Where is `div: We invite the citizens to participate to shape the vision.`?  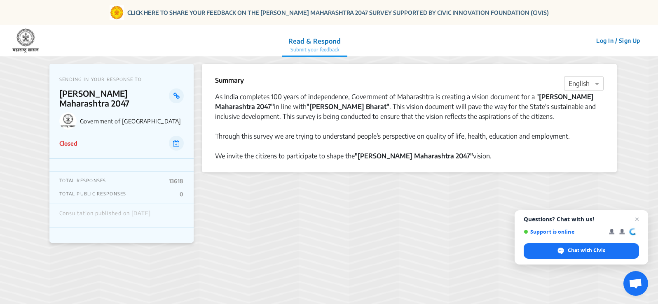 div: We invite the citizens to participate to shape the vision. is located at coordinates (409, 156).